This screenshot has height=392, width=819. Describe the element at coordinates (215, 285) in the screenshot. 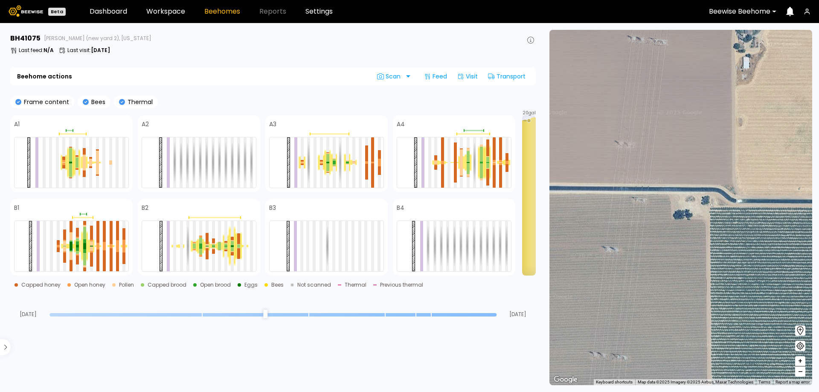

I see `div: Open brood` at that location.